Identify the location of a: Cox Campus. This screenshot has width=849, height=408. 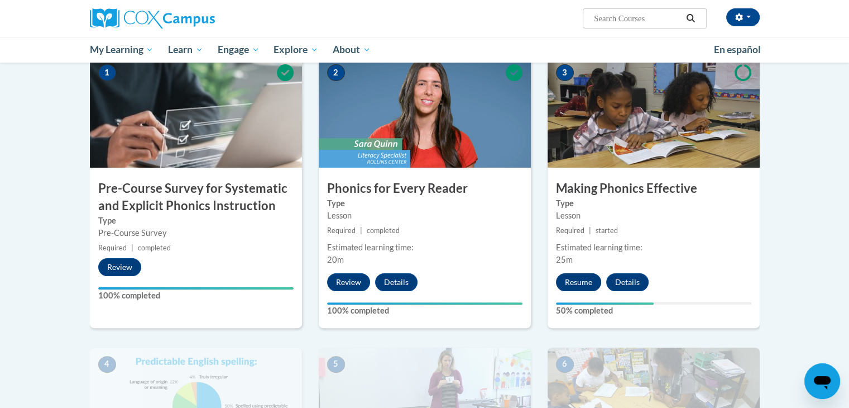
(196, 18).